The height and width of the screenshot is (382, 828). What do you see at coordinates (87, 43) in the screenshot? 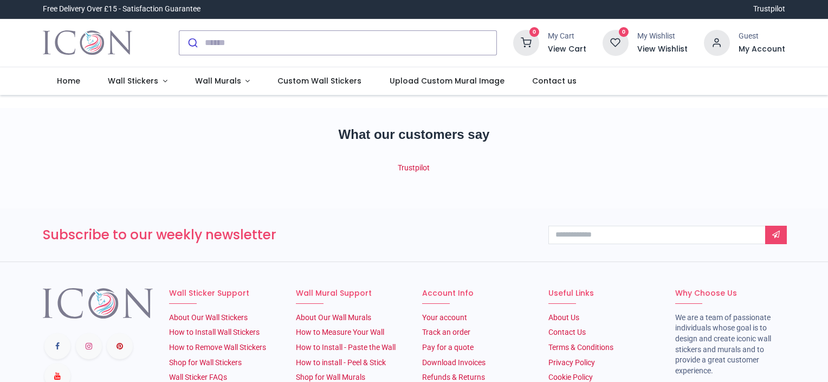
I see `a: Logo of Icon Wall Stickers` at bounding box center [87, 43].